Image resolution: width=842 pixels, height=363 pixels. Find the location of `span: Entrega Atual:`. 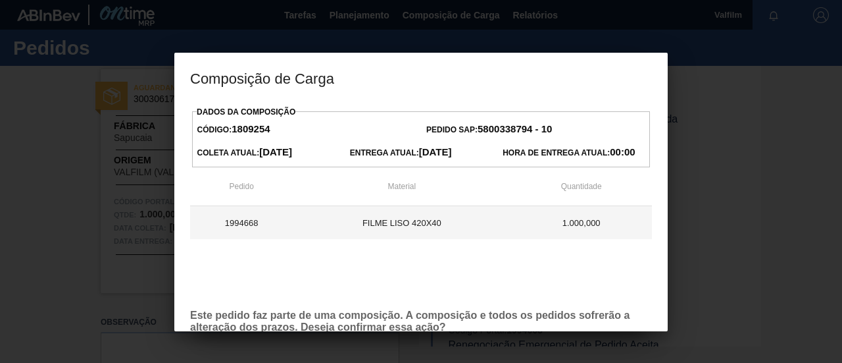

span: Entrega Atual: is located at coordinates (401, 153).